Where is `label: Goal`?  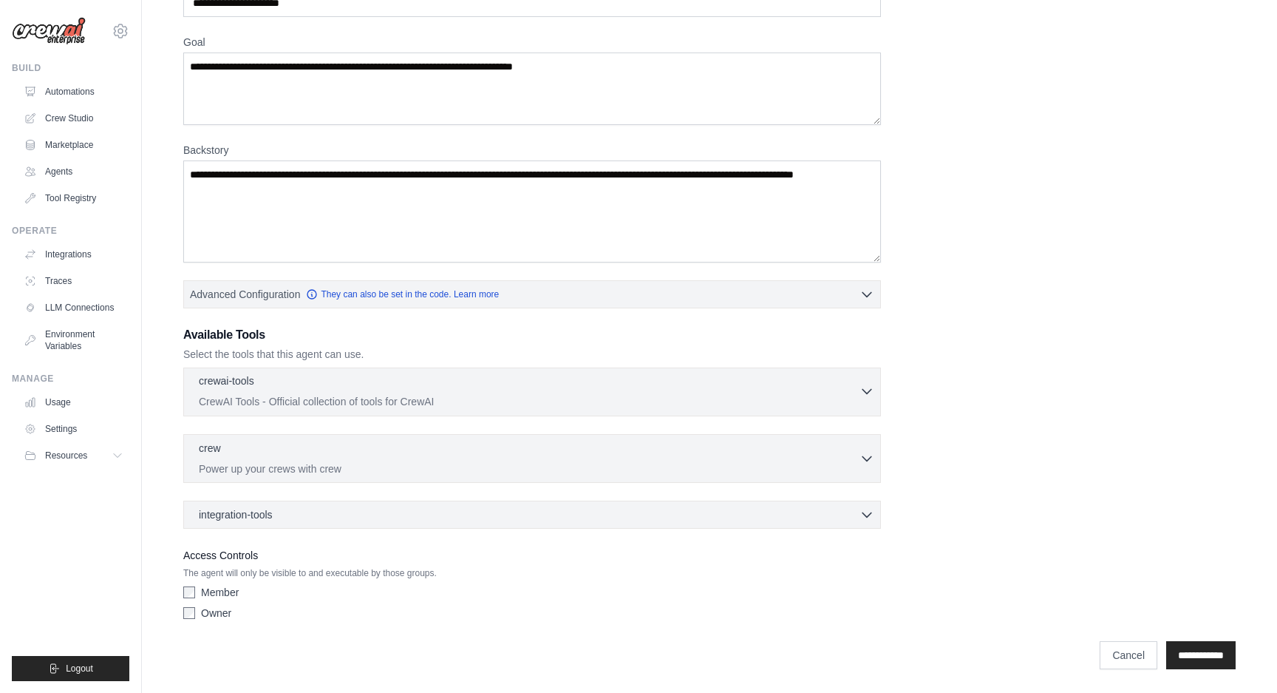
label: Goal is located at coordinates (532, 42).